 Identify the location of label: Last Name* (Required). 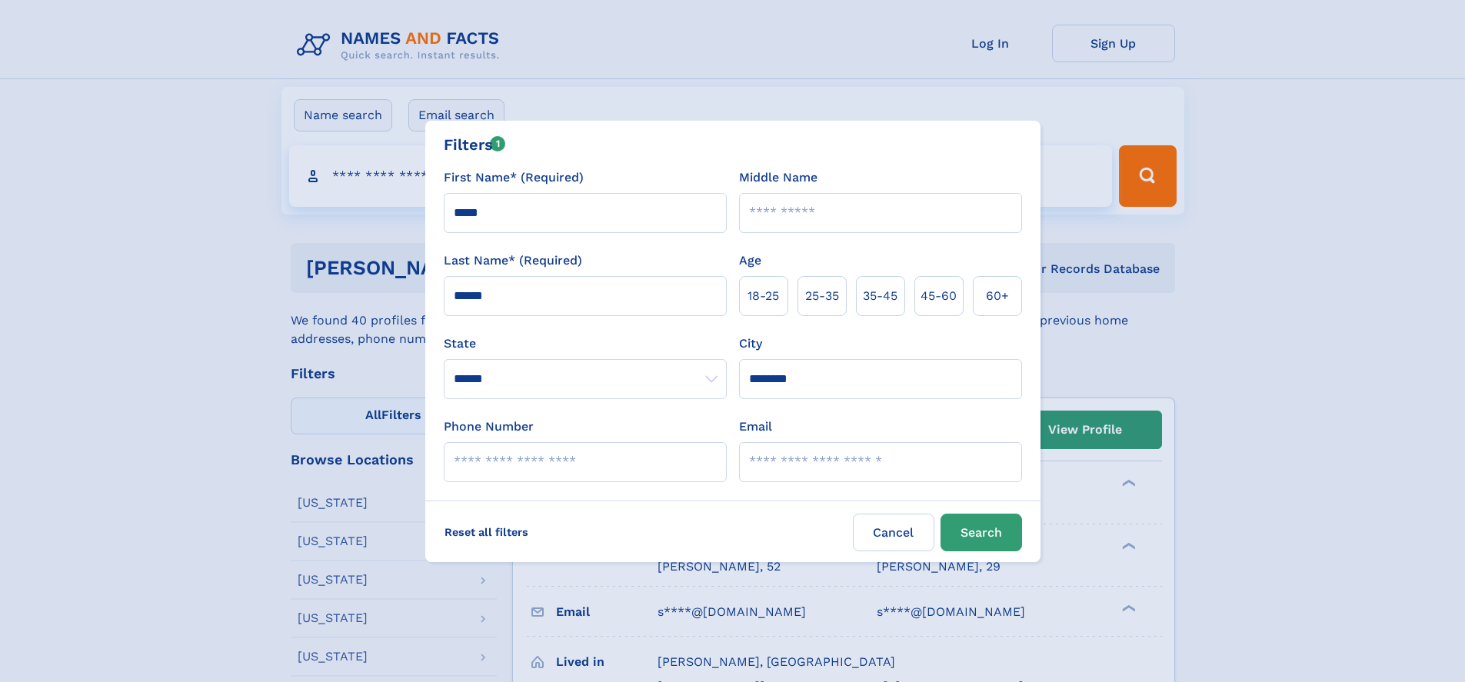
(513, 261).